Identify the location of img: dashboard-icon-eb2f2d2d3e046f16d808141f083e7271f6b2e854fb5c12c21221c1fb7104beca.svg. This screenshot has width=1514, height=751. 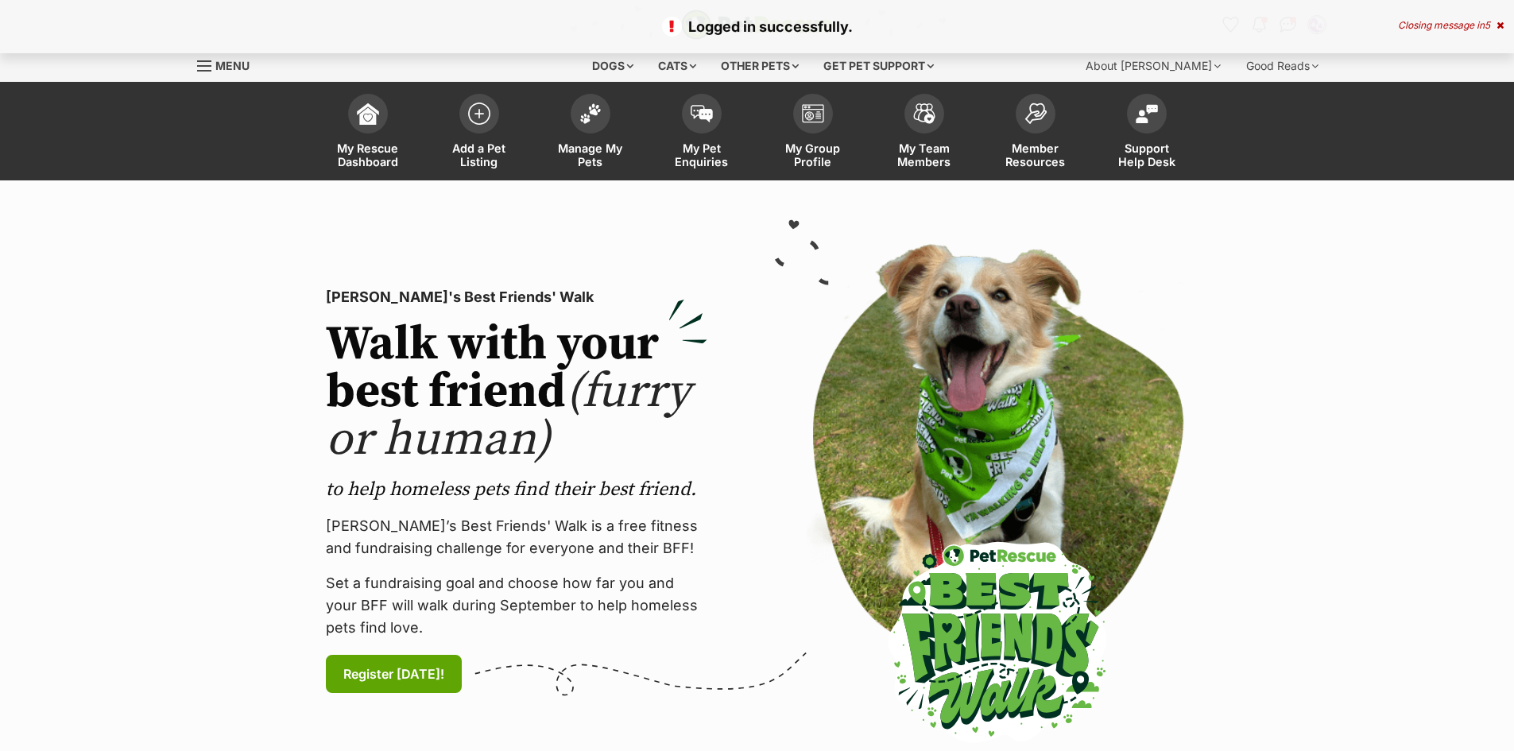
(368, 114).